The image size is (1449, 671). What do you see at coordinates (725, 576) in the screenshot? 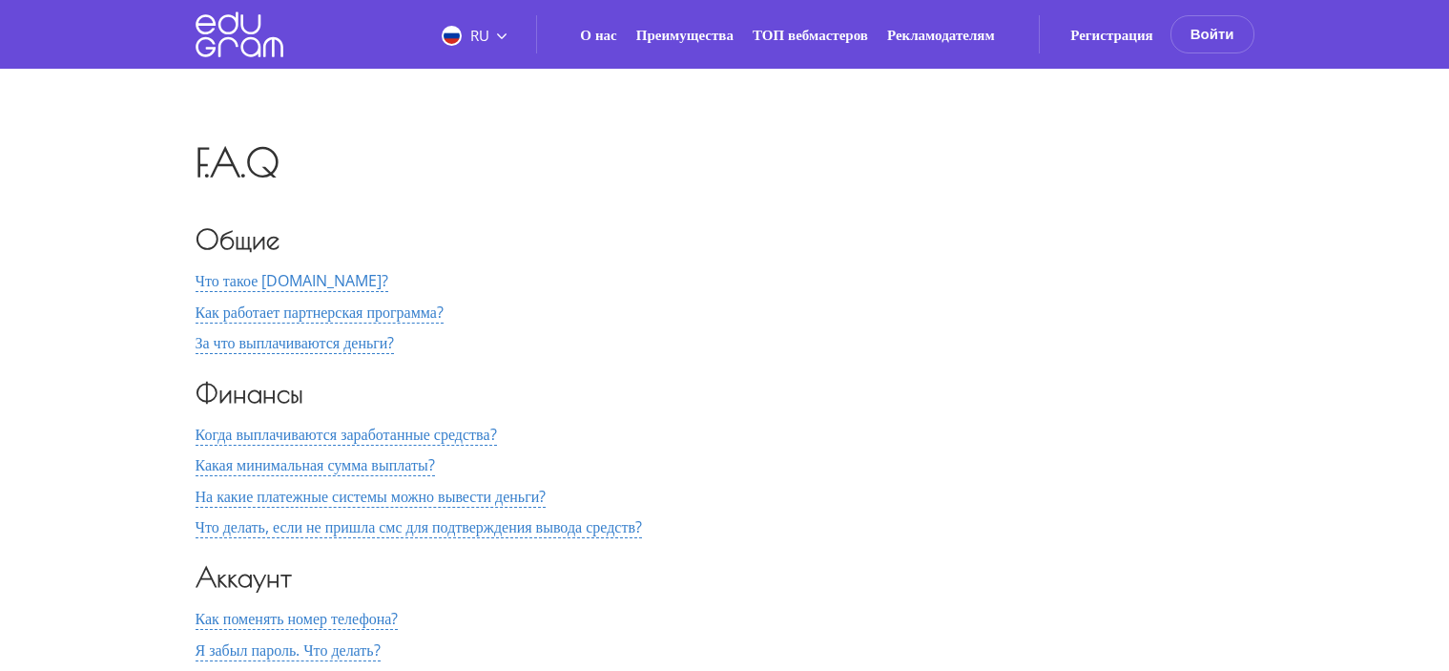
I see `h3: Аккаунт` at bounding box center [725, 576].